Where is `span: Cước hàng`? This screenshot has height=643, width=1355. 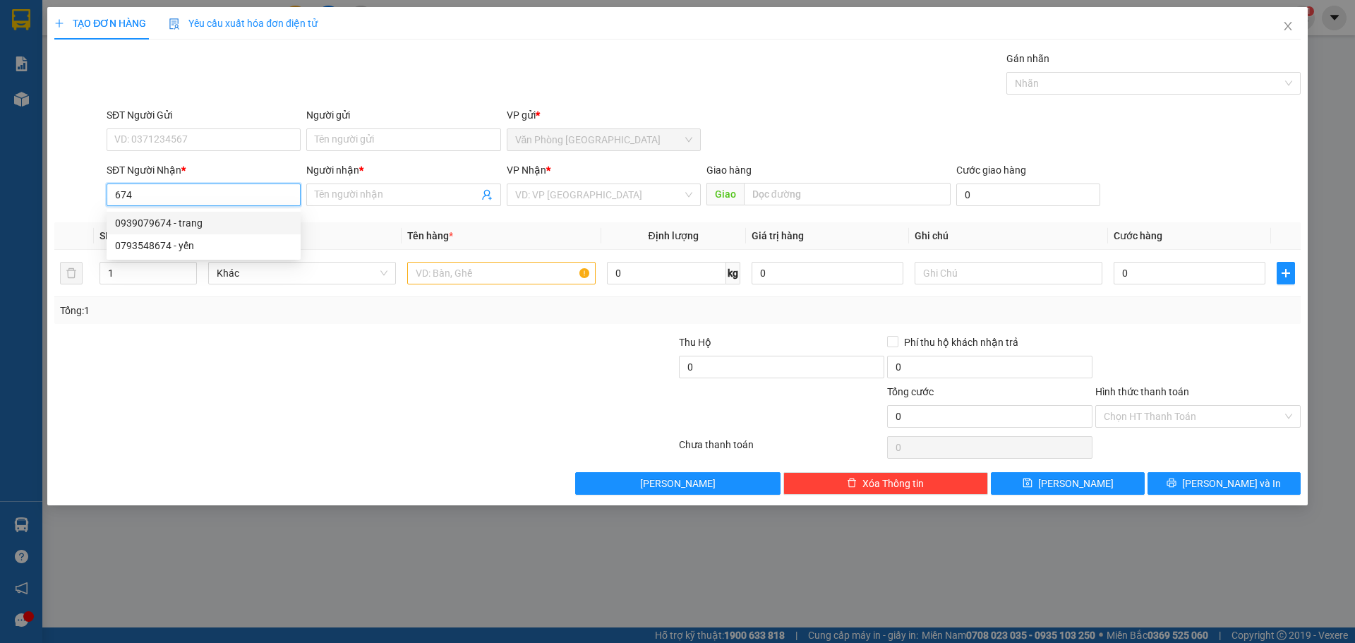 span: Cước hàng is located at coordinates (1137, 236).